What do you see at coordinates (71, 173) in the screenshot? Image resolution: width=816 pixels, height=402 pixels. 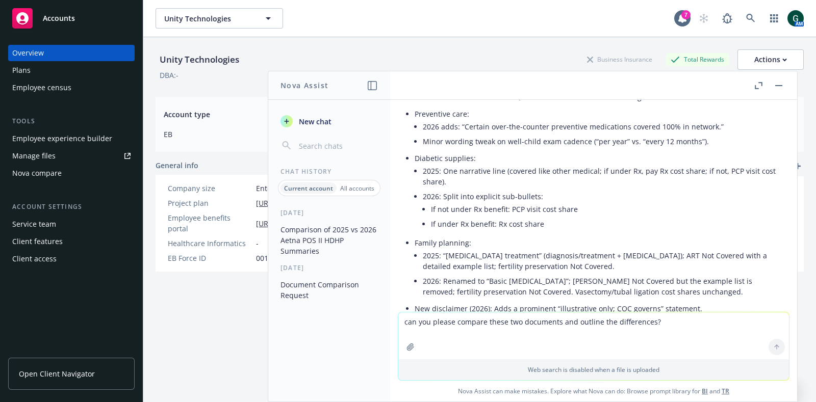 I see `a: Nova compare` at bounding box center [71, 173].